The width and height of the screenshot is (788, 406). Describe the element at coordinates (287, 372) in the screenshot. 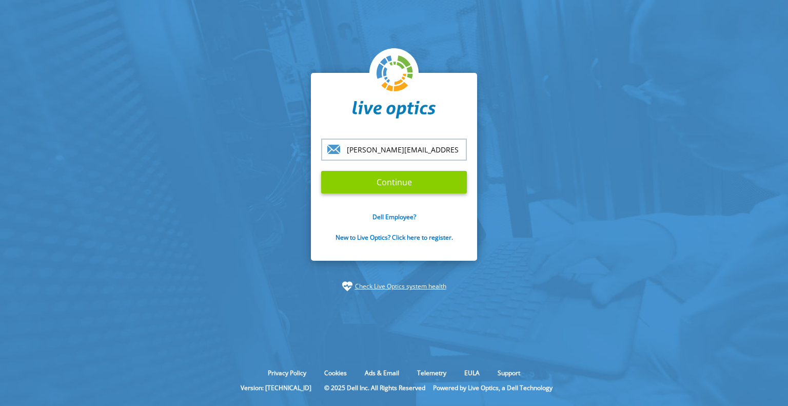

I see `a: Privacy Policy` at that location.